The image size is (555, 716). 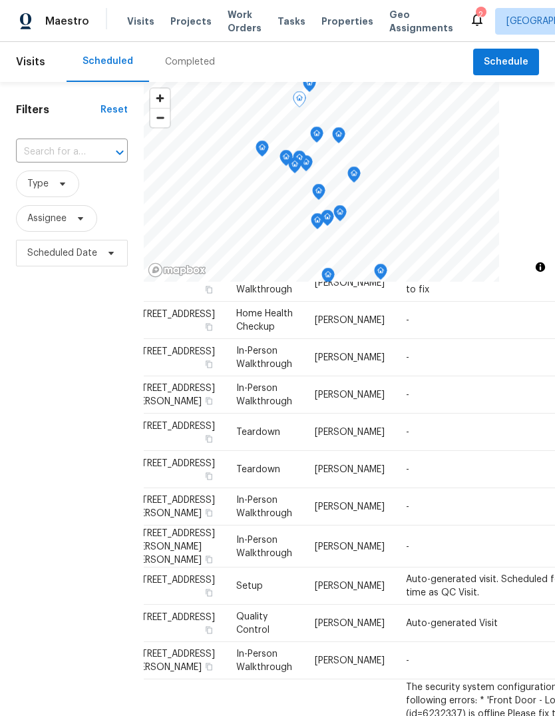 What do you see at coordinates (177, 270) in the screenshot?
I see `a: Mapbox homepage` at bounding box center [177, 270].